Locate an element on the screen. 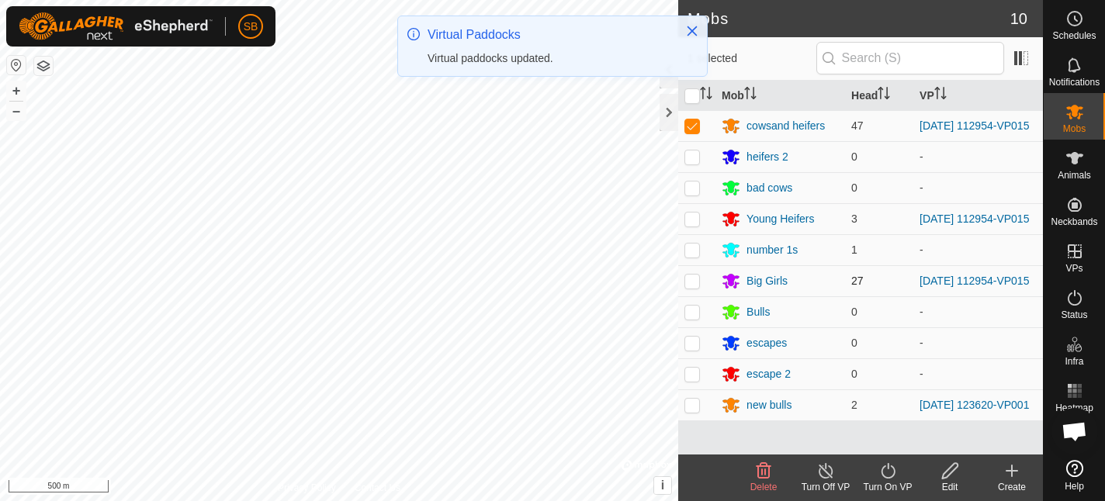 This screenshot has height=501, width=1105. span: 10 is located at coordinates (1019, 19).